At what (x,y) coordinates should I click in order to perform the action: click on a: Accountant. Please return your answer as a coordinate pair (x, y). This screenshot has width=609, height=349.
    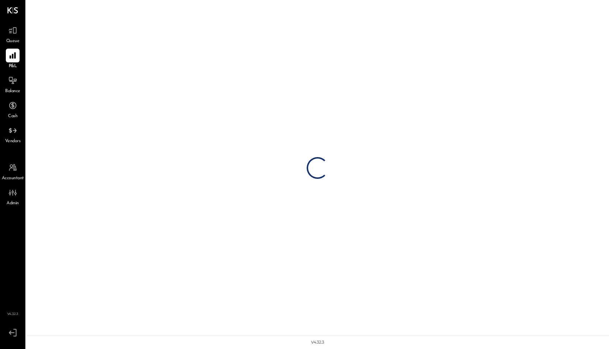
    Looking at the image, I should click on (13, 171).